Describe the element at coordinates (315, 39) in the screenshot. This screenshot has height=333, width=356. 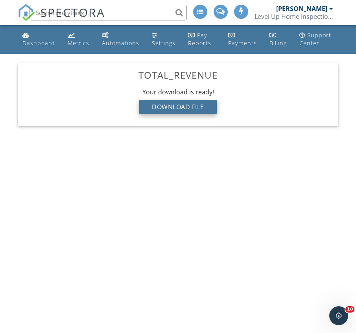
I see `div: Support Center` at that location.